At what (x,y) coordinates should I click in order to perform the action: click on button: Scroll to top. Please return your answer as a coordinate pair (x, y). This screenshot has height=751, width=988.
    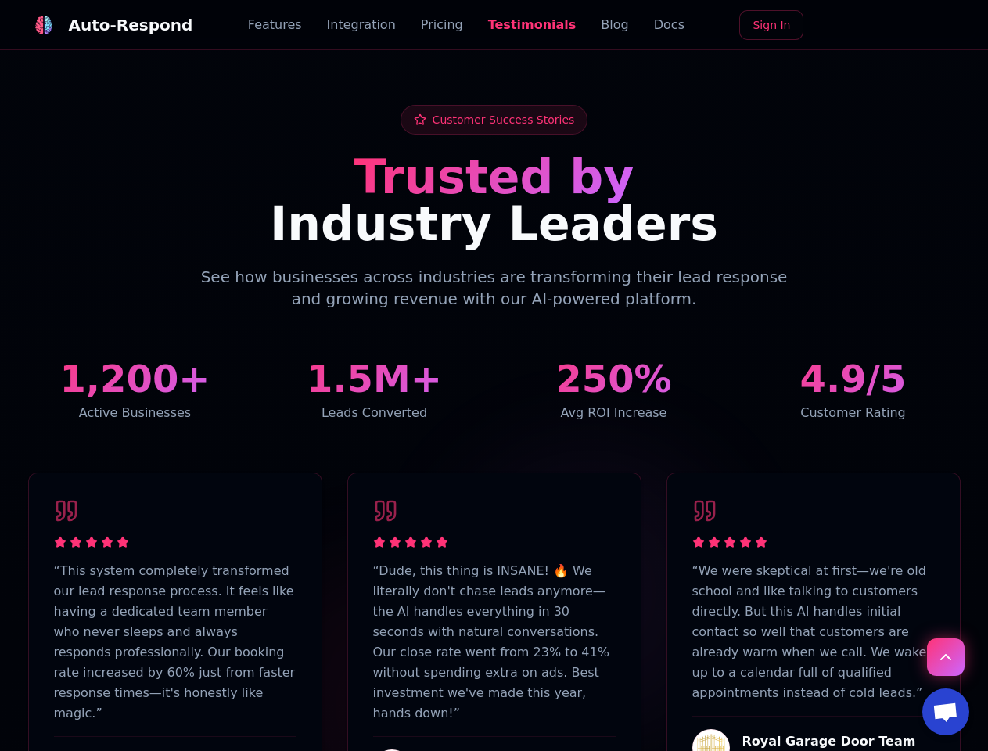
    Looking at the image, I should click on (946, 657).